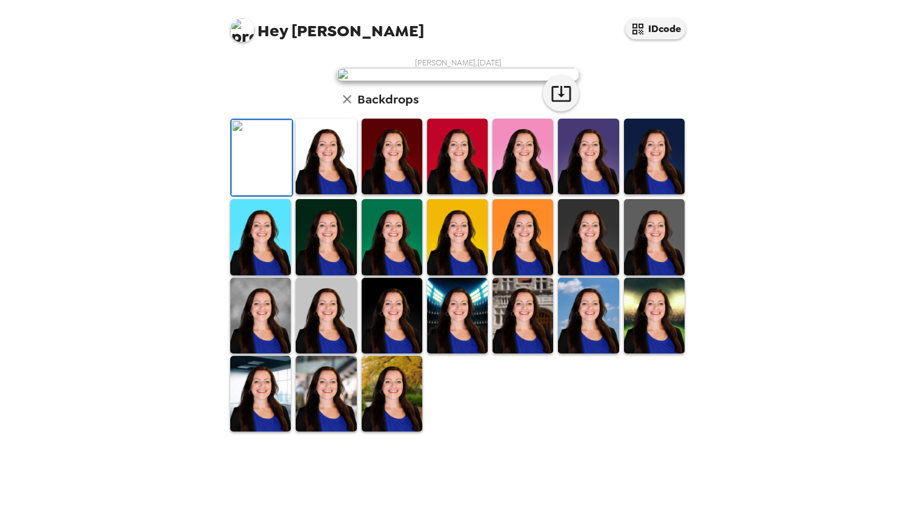  I want to click on h6: Backdrops, so click(388, 99).